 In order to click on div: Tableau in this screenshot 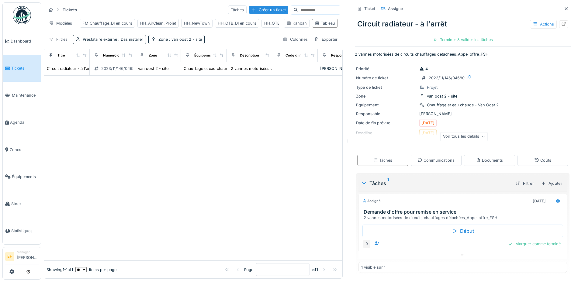, I will do `click(325, 23)`.